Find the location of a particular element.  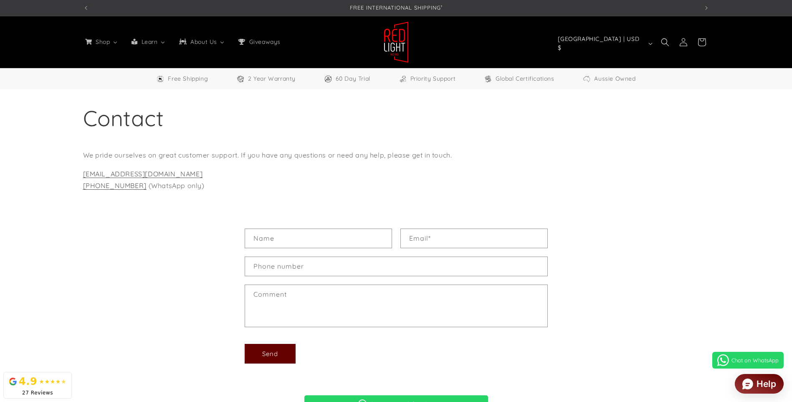

img: Certifications Icon is located at coordinates (488, 79).